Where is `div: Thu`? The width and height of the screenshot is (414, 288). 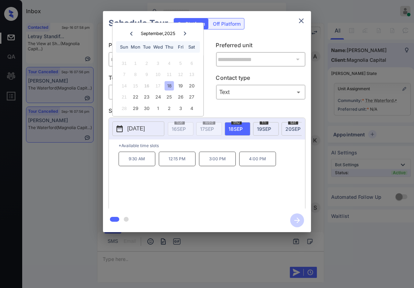 div: Thu is located at coordinates (169, 47).